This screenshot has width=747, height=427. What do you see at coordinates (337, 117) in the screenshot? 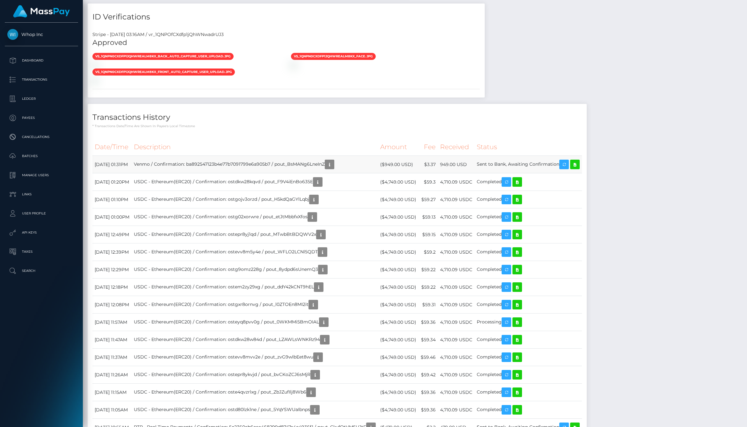
I see `h4: Transactions History` at bounding box center [337, 117].